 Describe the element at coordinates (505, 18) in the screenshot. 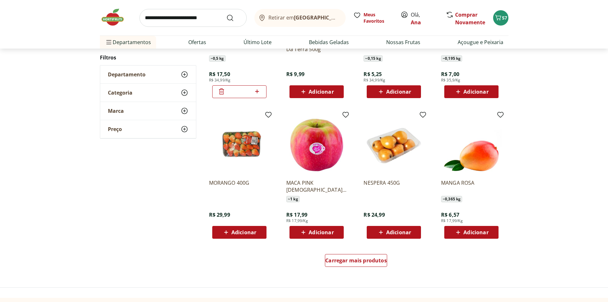

I see `span: 57` at that location.